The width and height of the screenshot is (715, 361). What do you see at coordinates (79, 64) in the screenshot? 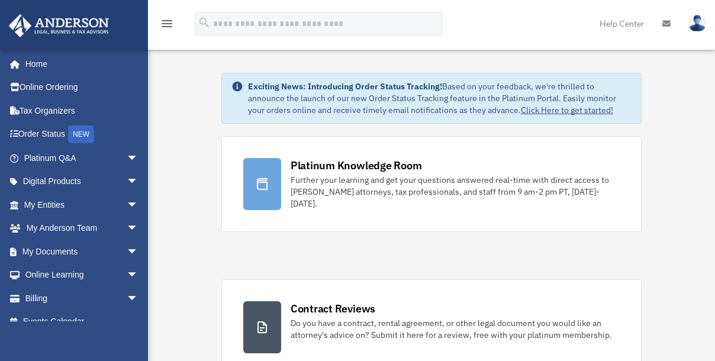
I see `a: Home` at bounding box center [79, 64].